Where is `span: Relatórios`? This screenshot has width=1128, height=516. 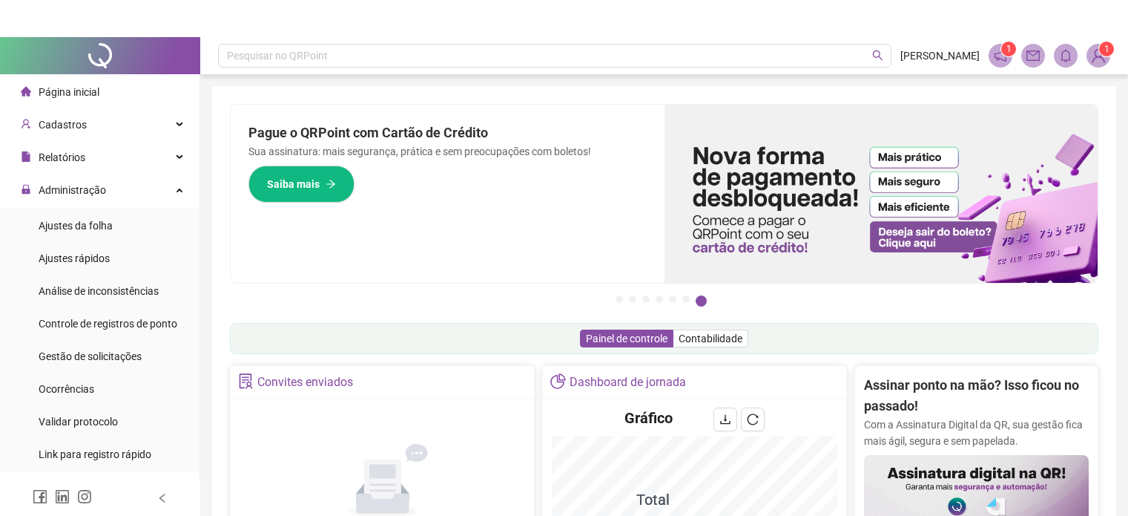
span: Relatórios is located at coordinates (62, 157).